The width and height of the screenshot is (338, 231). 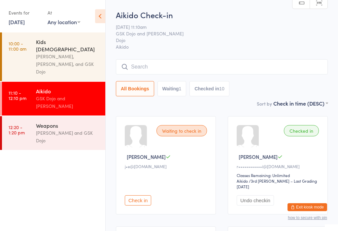 I want to click on div: Any location, so click(x=64, y=22).